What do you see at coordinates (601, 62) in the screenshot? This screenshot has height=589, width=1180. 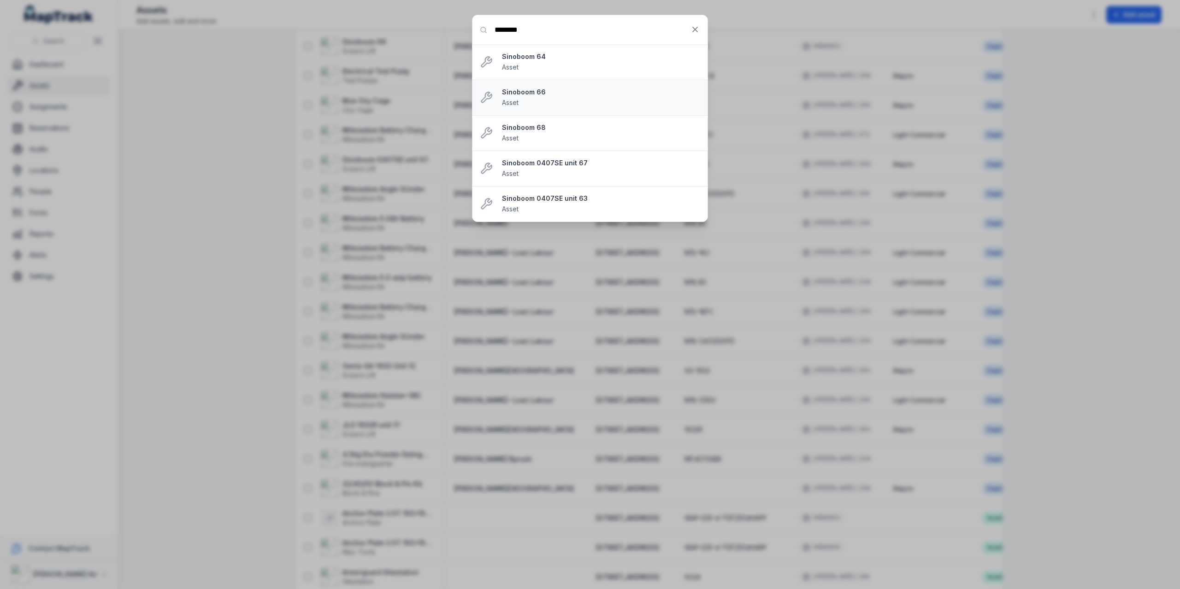 I see `a: Sinoboom 64Asset` at bounding box center [601, 62].